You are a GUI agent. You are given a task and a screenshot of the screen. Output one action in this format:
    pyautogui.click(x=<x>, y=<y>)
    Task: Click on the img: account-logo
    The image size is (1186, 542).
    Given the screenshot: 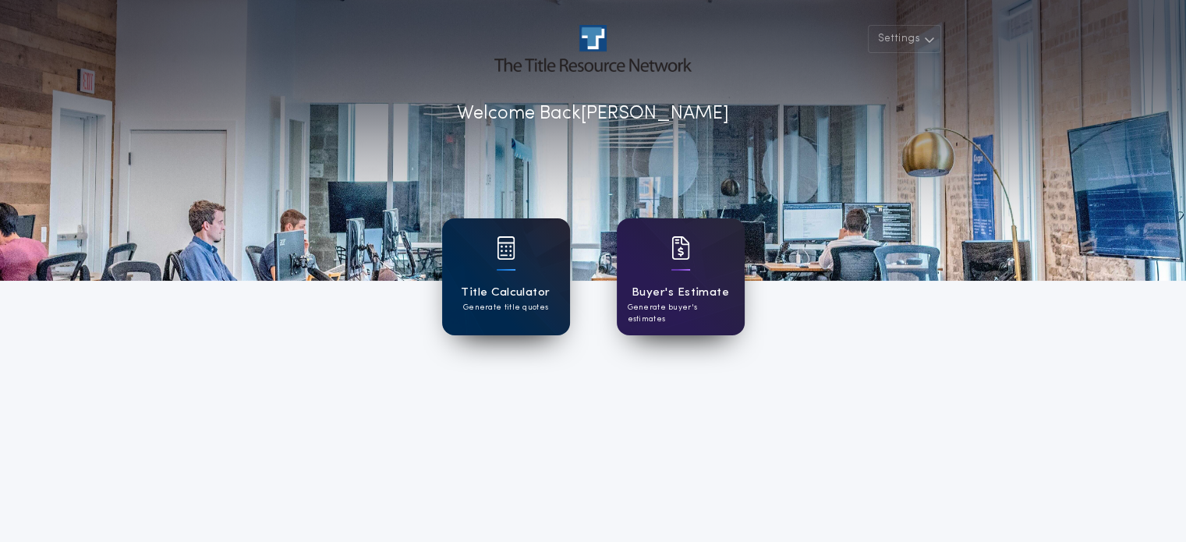 What is the action you would take?
    pyautogui.click(x=592, y=48)
    